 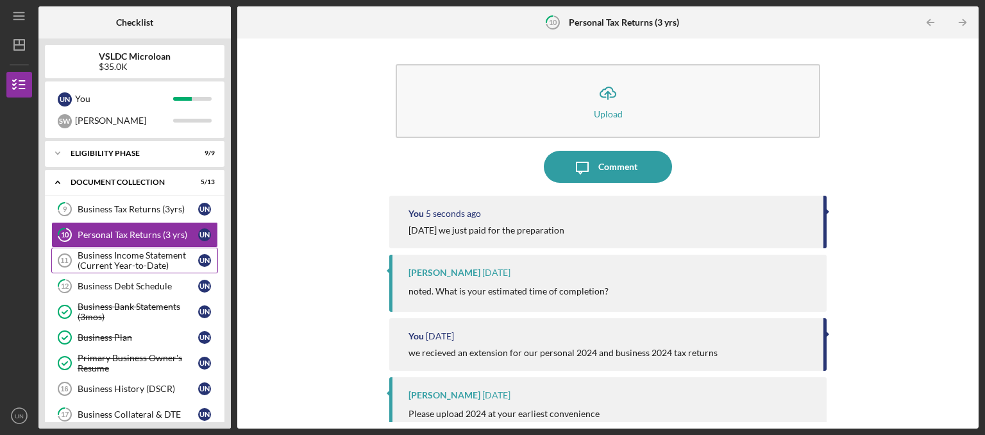 What do you see at coordinates (65, 286) in the screenshot?
I see `tspan: 12` at bounding box center [65, 286].